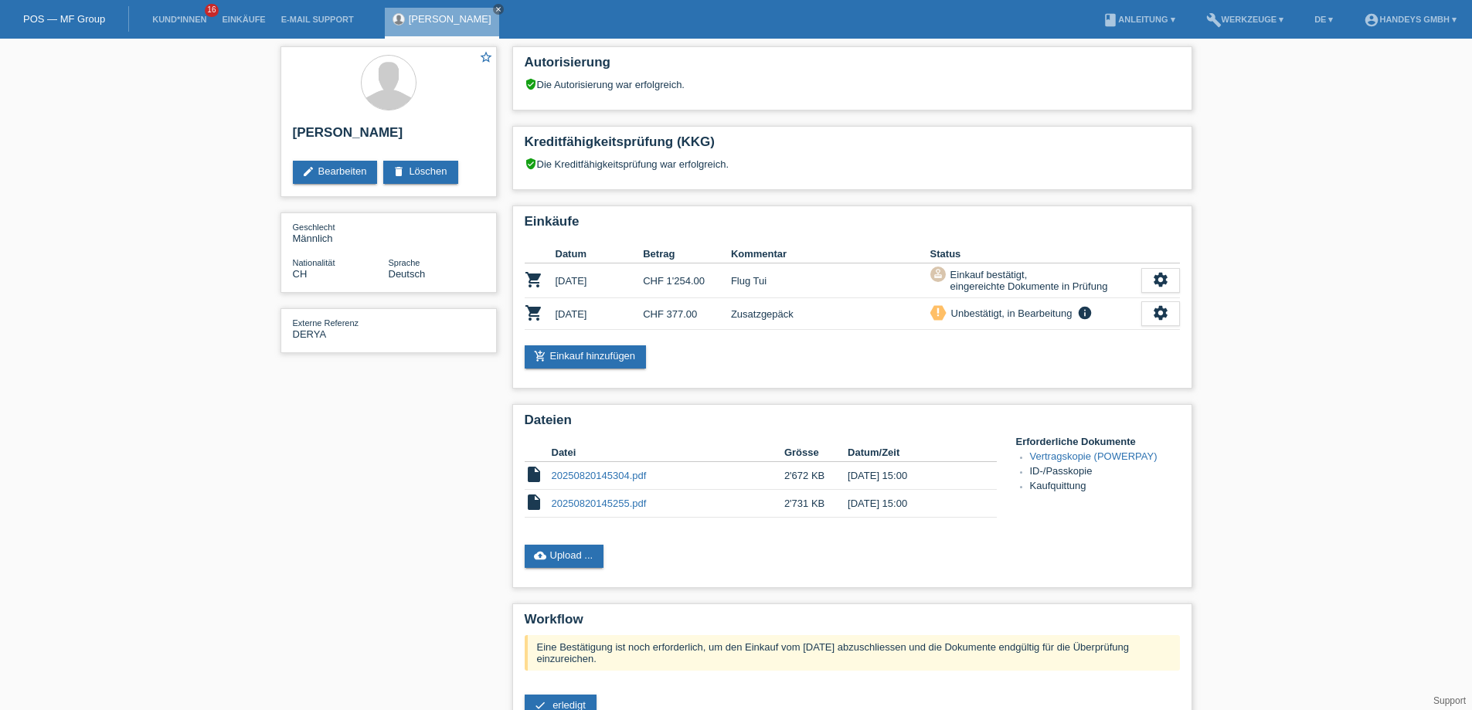  I want to click on div: Männlich, so click(341, 233).